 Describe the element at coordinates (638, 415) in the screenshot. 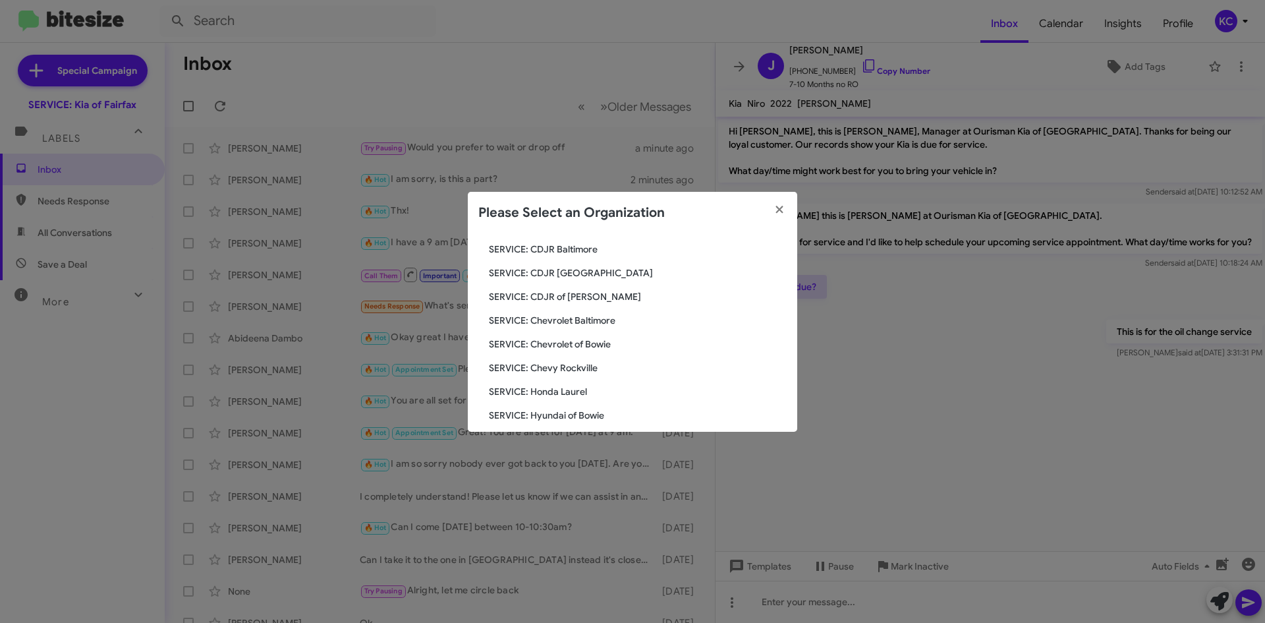

I see `span: SERVICE: Hyundai of Bowie` at that location.